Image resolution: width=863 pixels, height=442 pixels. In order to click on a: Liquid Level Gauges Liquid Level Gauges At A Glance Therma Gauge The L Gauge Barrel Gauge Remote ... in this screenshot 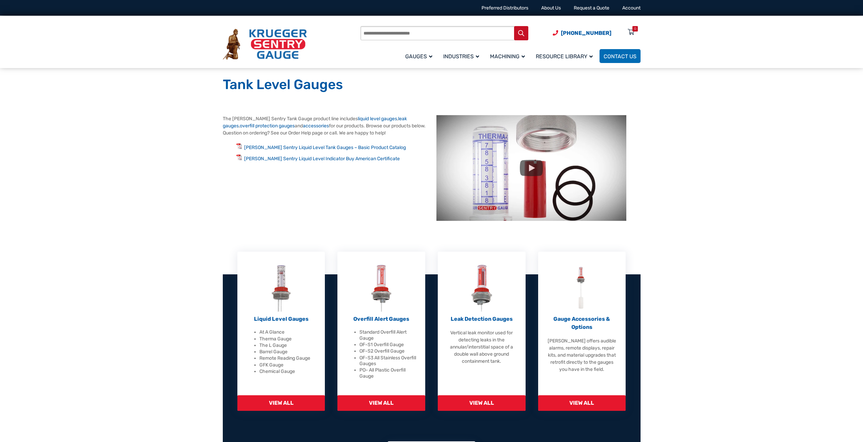, I will do `click(281, 331)`.